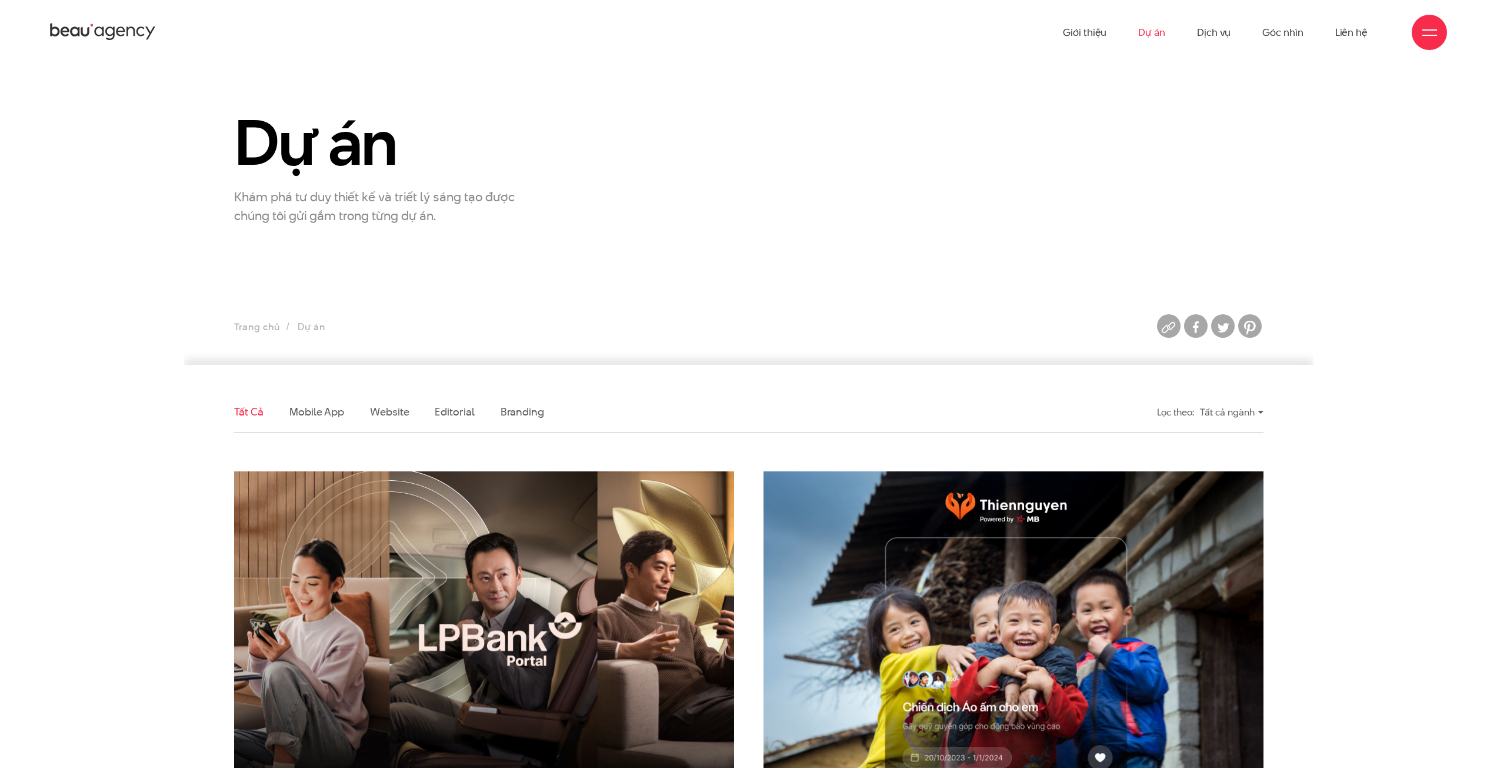 This screenshot has width=1497, height=768. What do you see at coordinates (249, 411) in the screenshot?
I see `a: Tất cả` at bounding box center [249, 411].